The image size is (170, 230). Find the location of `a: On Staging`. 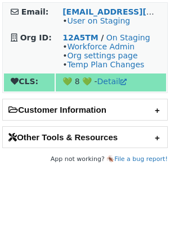

a: On Staging is located at coordinates (128, 38).